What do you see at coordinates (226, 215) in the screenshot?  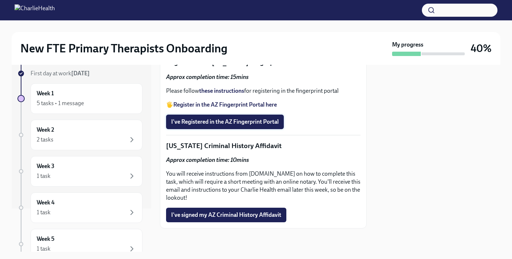 I see `button: I've signed my AZ Criminal History Affidavit` at bounding box center [226, 215].